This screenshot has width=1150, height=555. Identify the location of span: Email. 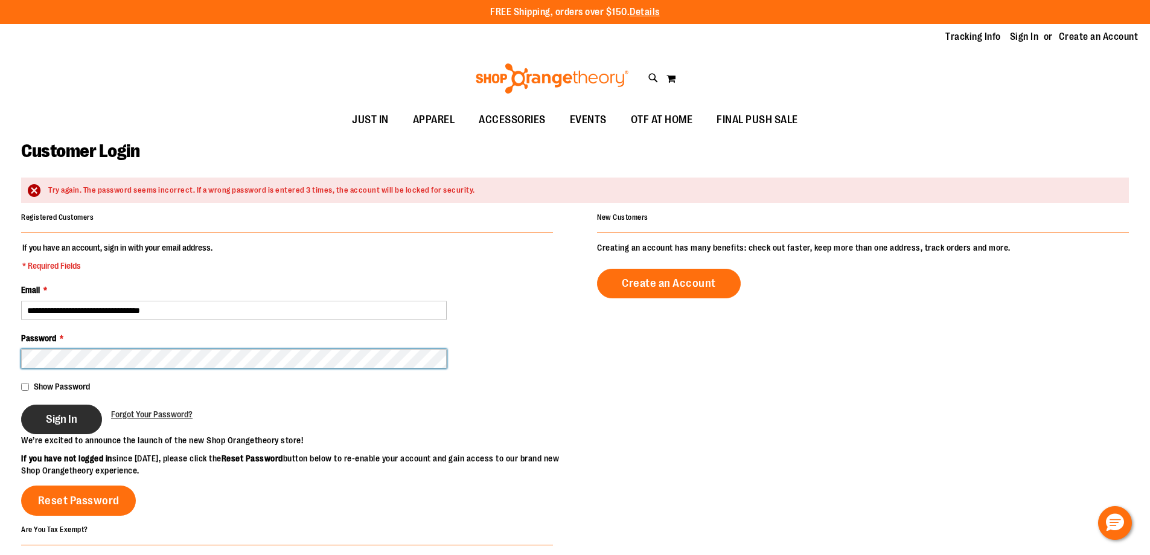
(30, 290).